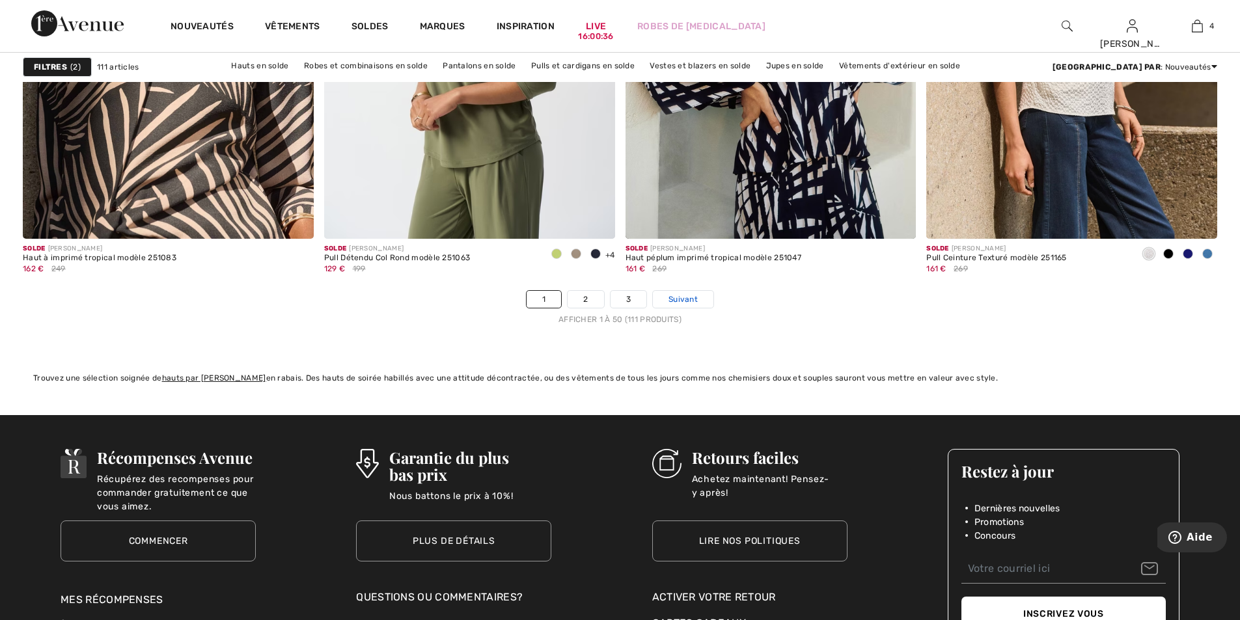  I want to click on a: 4, so click(1197, 26).